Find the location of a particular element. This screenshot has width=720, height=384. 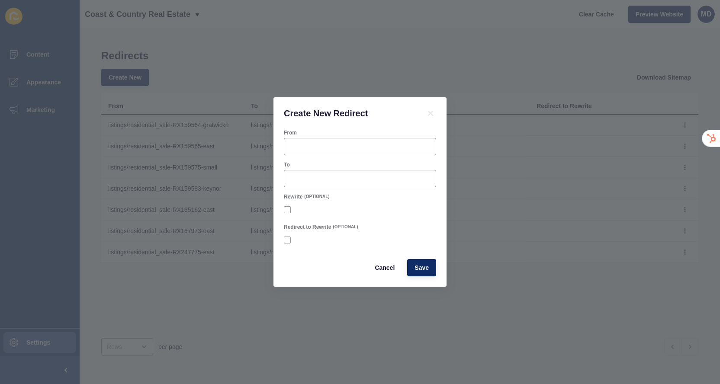

span: Cancel is located at coordinates (385, 268).